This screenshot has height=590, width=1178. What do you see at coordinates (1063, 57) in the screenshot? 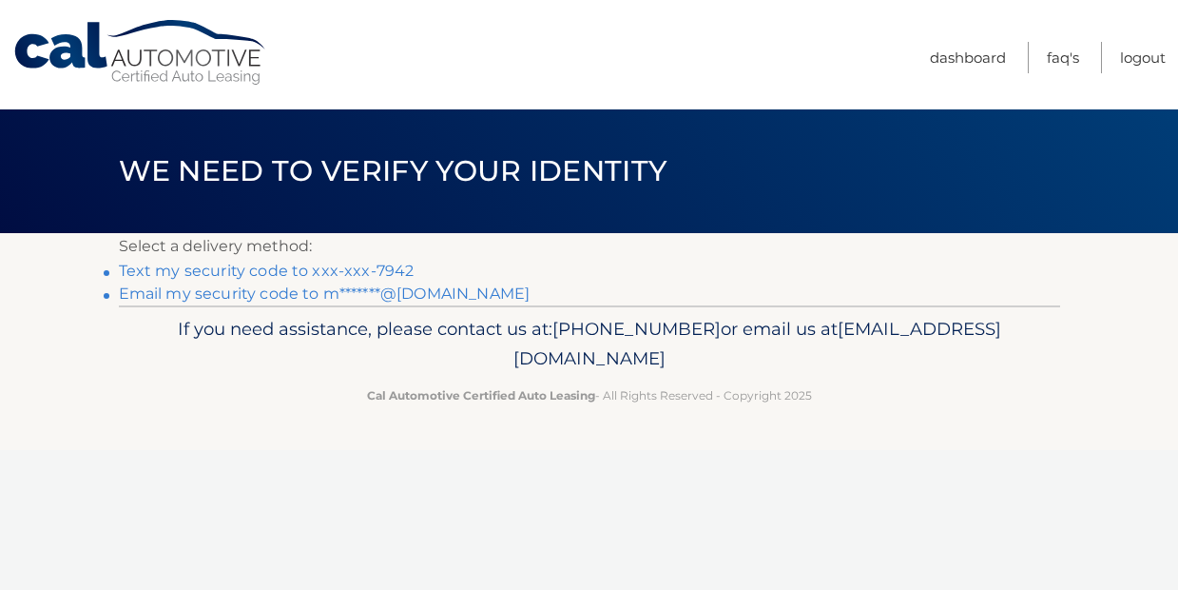
I see `a: FAQ's` at bounding box center [1063, 57].